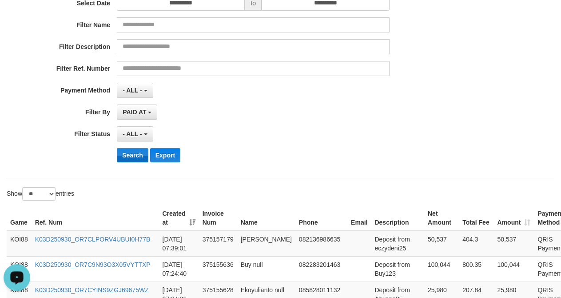 The width and height of the screenshot is (561, 298). Describe the element at coordinates (218, 244) in the screenshot. I see `td: 375157179` at that location.